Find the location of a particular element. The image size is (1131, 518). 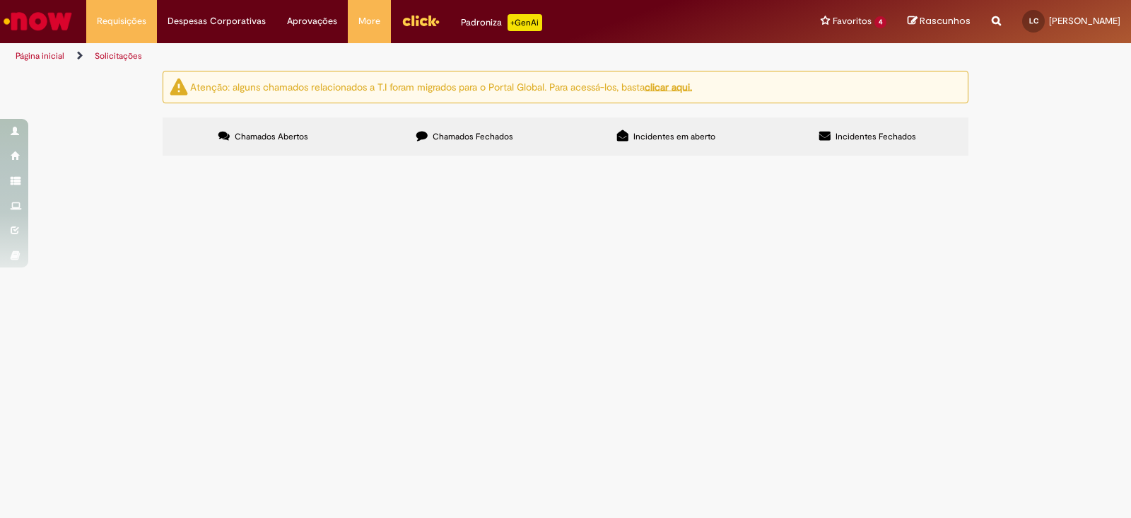

span: Aprovações is located at coordinates (312, 21).